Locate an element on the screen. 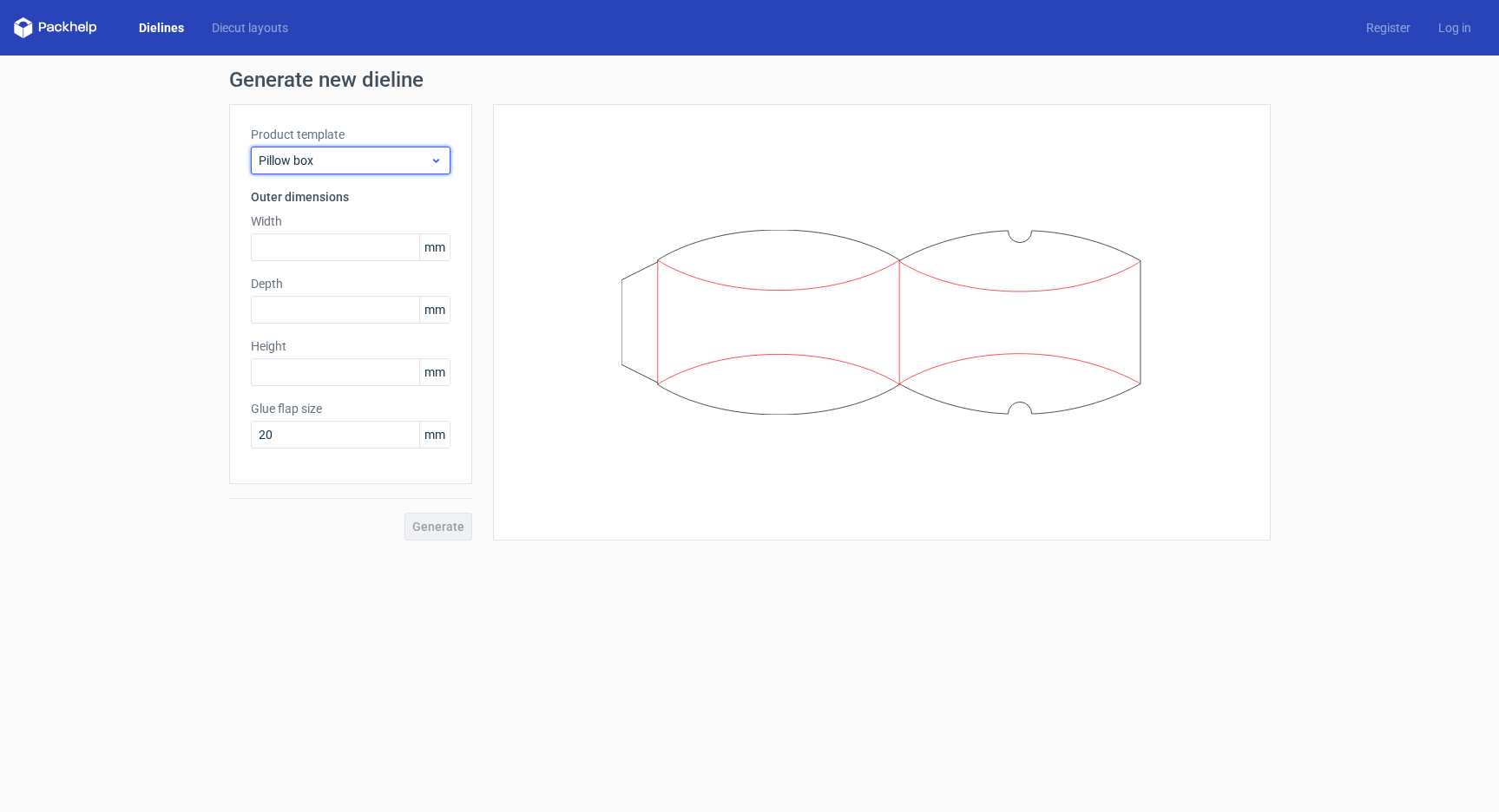 Image resolution: width=1499 pixels, height=812 pixels. a: Register is located at coordinates (1388, 28).